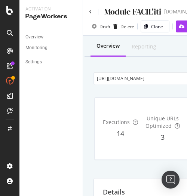  Describe the element at coordinates (127, 26) in the screenshot. I see `div: Delete` at that location.